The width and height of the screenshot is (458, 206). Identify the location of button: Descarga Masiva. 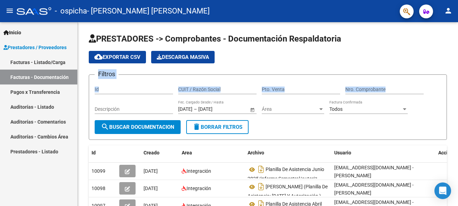
(183, 57).